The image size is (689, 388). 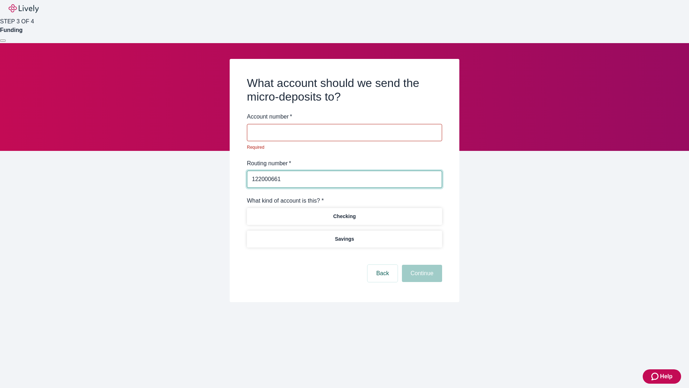 I want to click on button: Zendesk support iconHelp, so click(x=662, y=376).